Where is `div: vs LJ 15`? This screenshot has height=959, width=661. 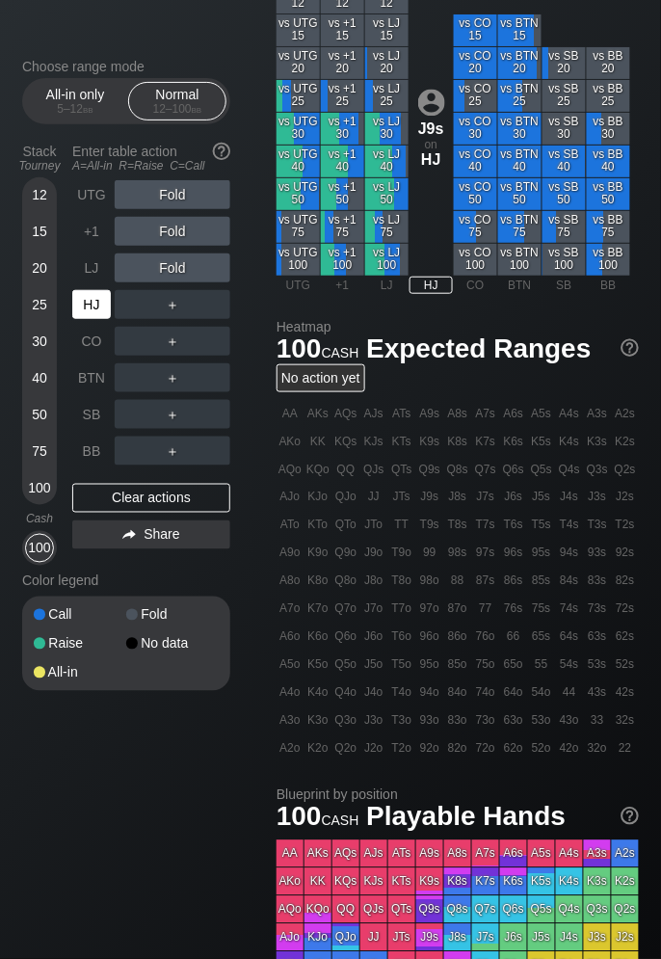
div: vs LJ 15 is located at coordinates (386, 30).